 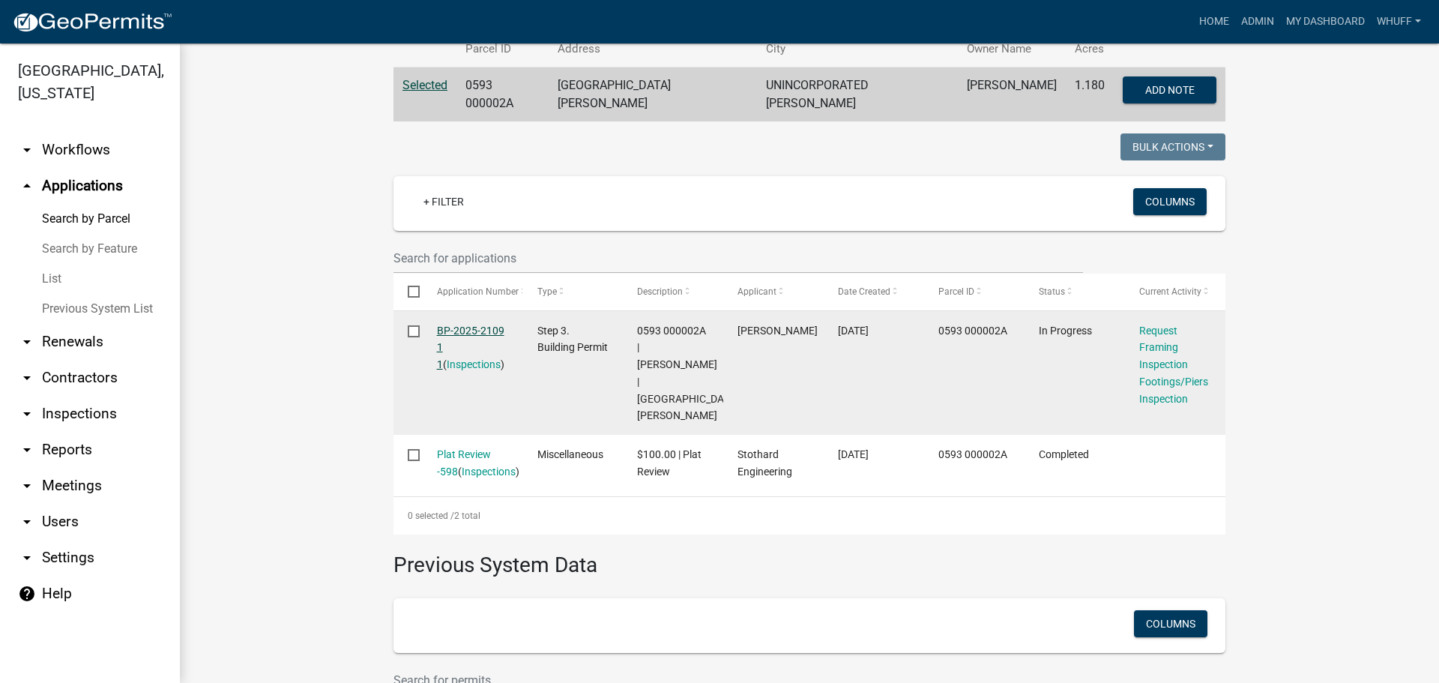 I want to click on span: Add Note, so click(x=1169, y=90).